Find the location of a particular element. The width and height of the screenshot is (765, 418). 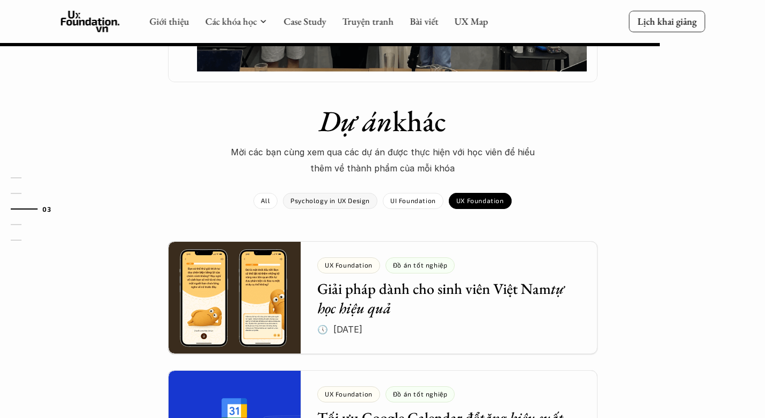

a: Các khóa học is located at coordinates (231, 21).